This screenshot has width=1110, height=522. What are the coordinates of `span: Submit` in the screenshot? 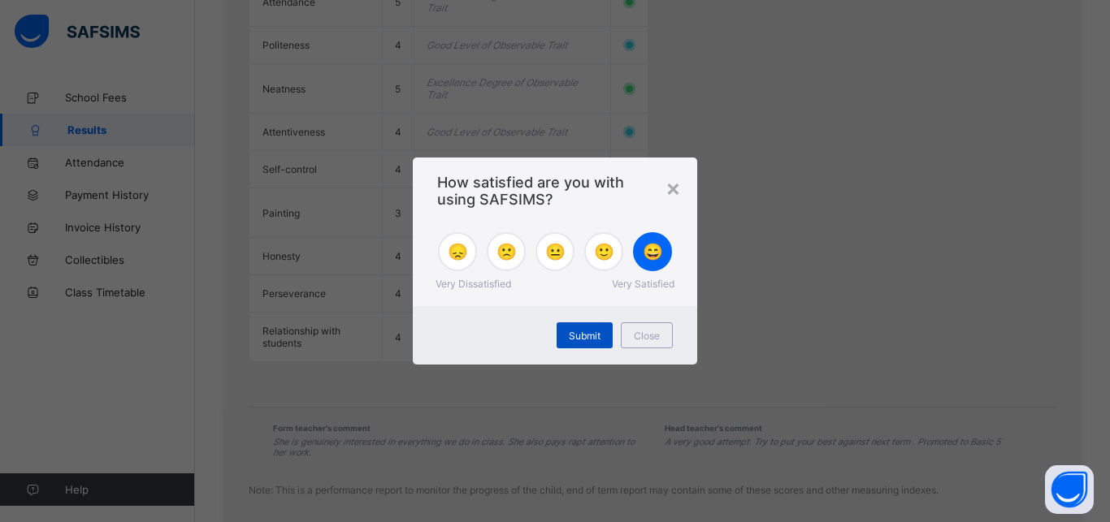 It's located at (584, 335).